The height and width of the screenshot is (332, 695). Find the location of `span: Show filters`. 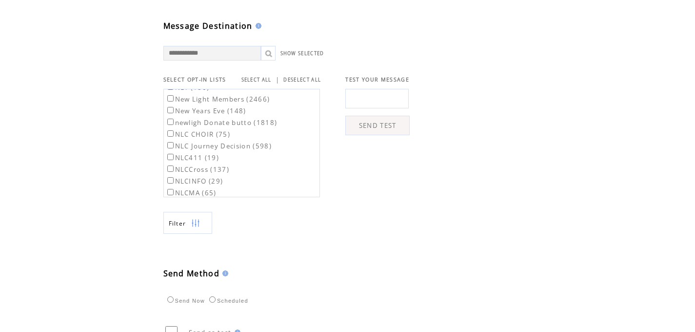

span: Show filters is located at coordinates (177, 223).